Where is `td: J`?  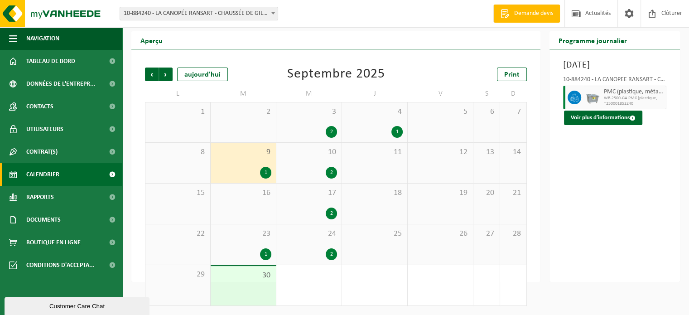
td: J is located at coordinates (375, 94).